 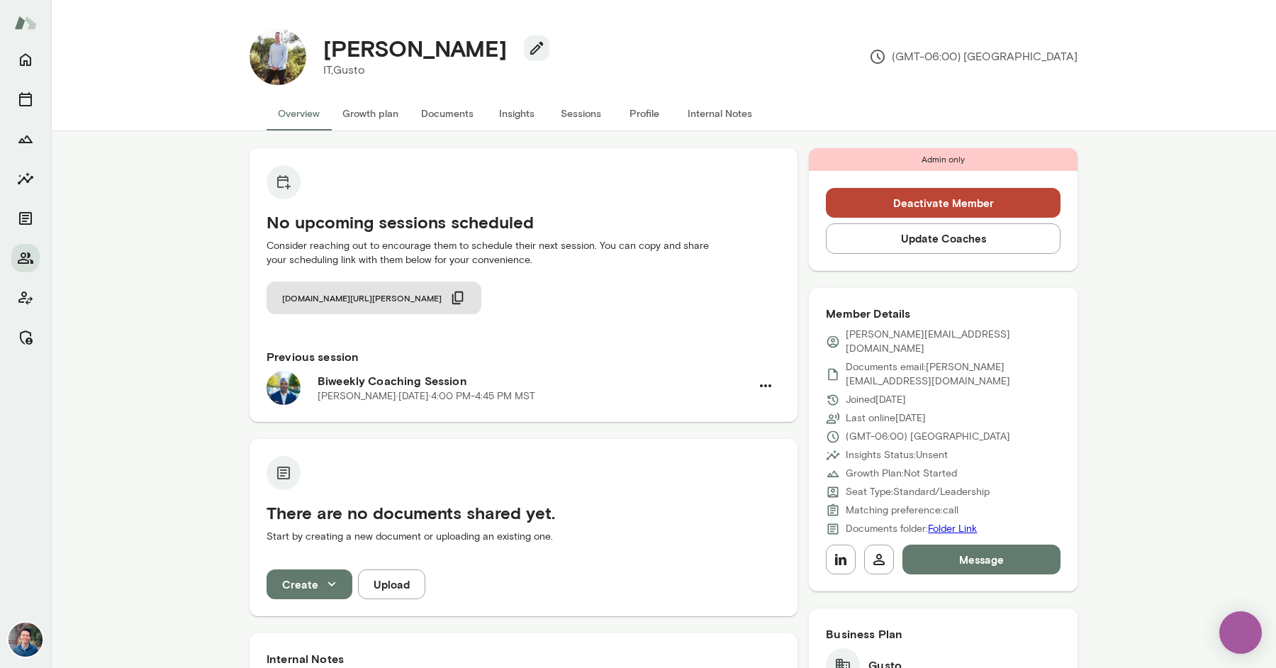 What do you see at coordinates (952, 528) in the screenshot?
I see `a: Folder Link` at bounding box center [952, 528].